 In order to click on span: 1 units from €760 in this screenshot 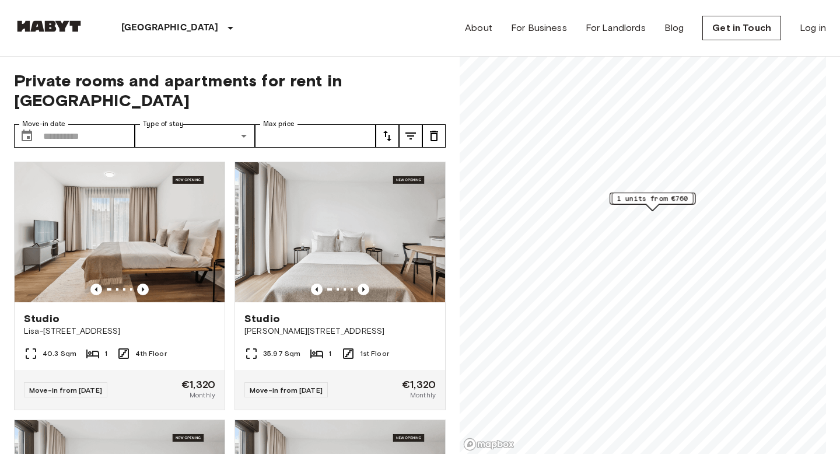, I will do `click(653, 198)`.